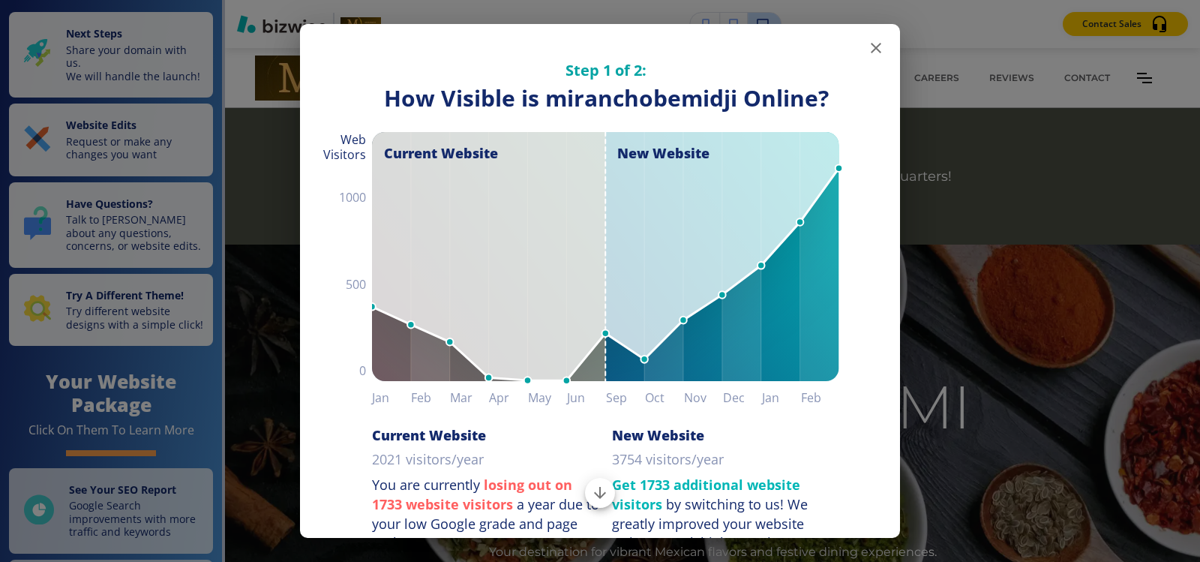 This screenshot has height=562, width=1200. What do you see at coordinates (508, 397) in the screenshot?
I see `h6: Apr` at bounding box center [508, 397].